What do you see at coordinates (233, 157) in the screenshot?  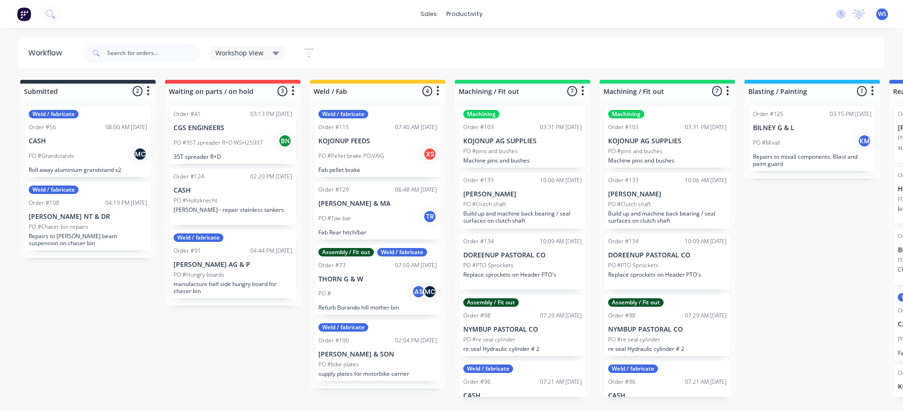 I see `p: 35T spreader R+D` at bounding box center [233, 157].